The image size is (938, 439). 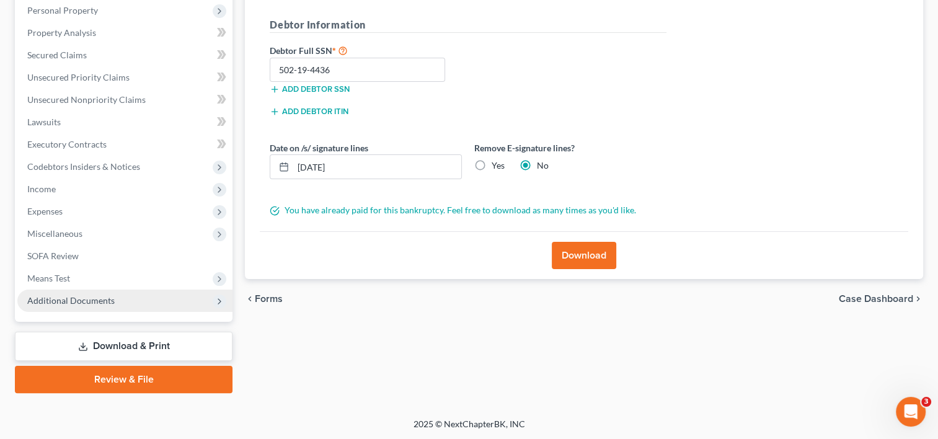 I want to click on a: Case Dashboard chevron_right, so click(x=881, y=299).